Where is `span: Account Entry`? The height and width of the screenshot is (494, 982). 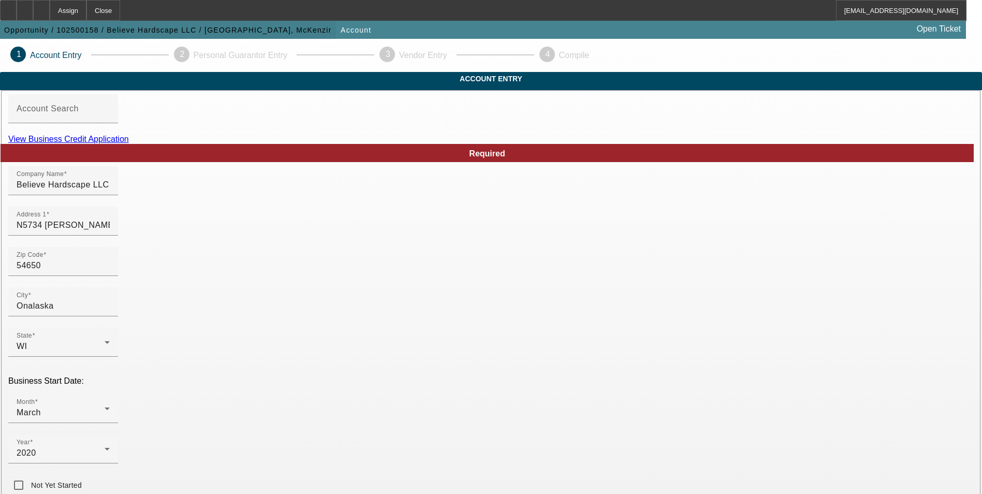
span: Account Entry is located at coordinates (491, 79).